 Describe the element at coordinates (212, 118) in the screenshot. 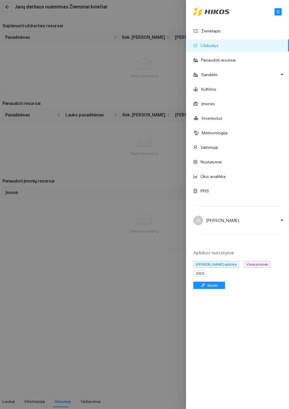

I see `a: Inventorius` at that location.